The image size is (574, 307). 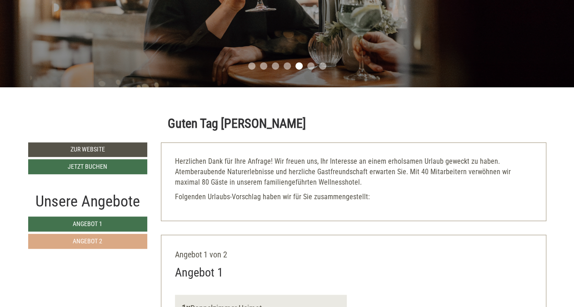 What do you see at coordinates (201, 254) in the screenshot?
I see `span: Angebot 1 von 2` at bounding box center [201, 254].